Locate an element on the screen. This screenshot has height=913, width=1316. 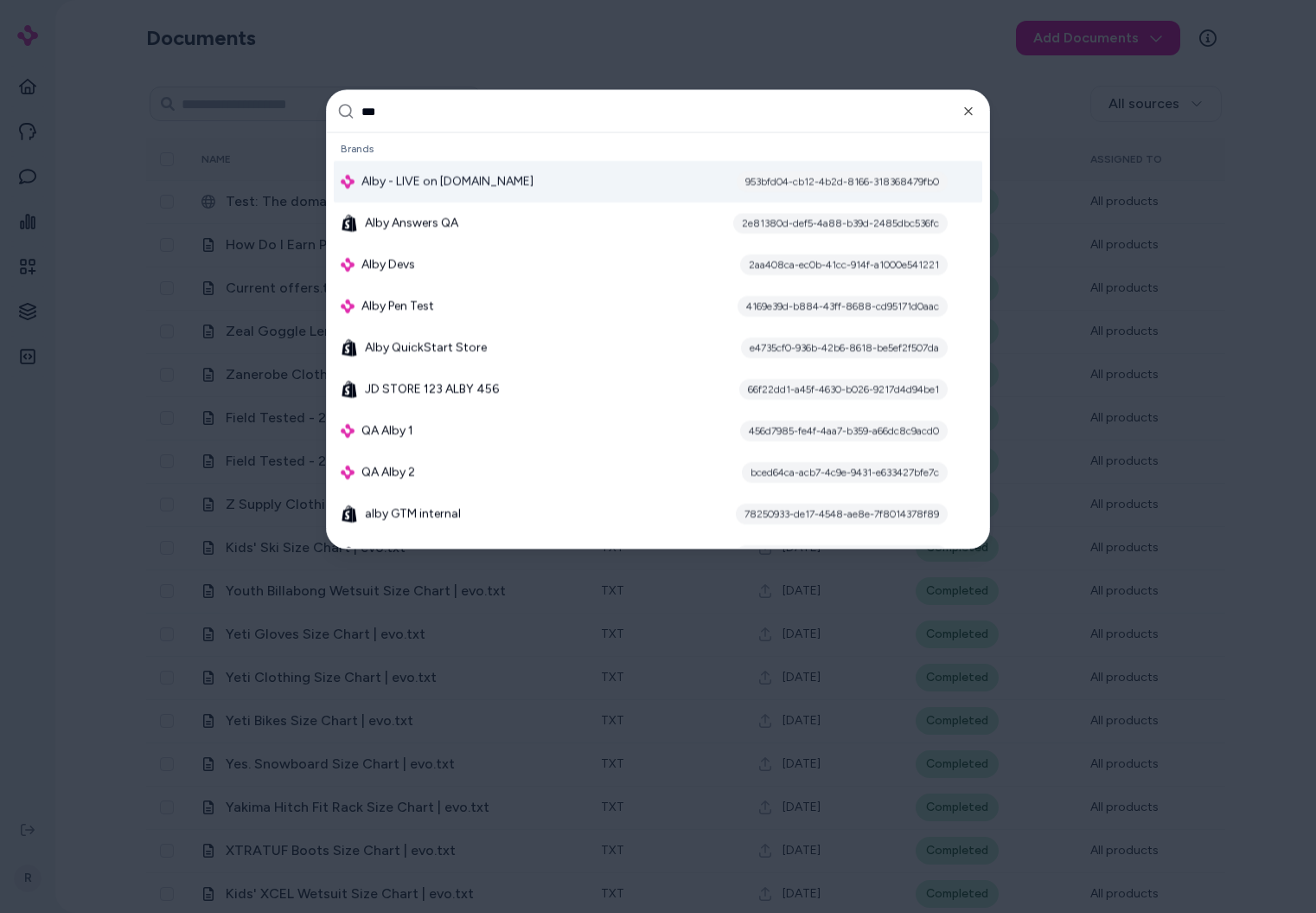
span: QA Alby 2 is located at coordinates (389, 472).